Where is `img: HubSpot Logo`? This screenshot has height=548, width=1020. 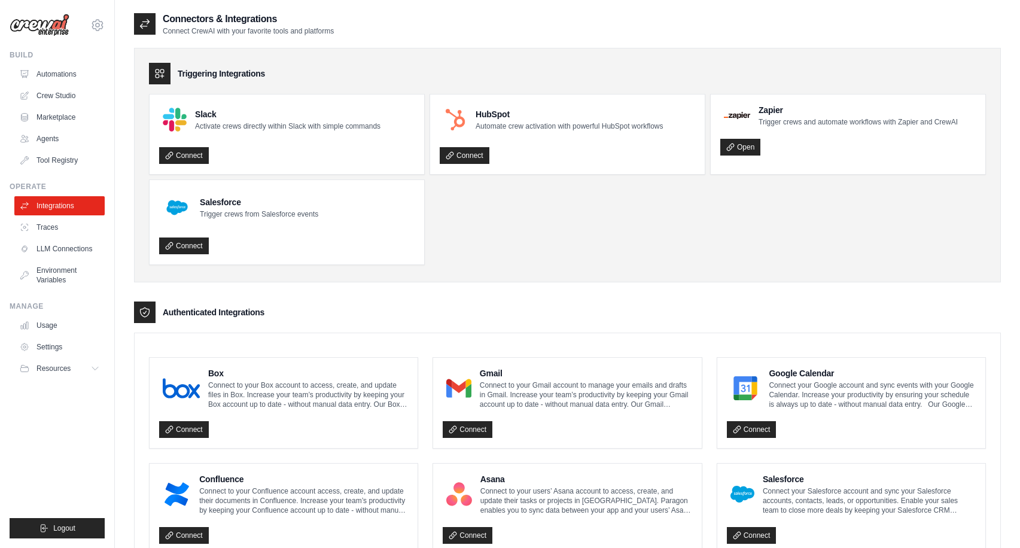 img: HubSpot Logo is located at coordinates (455, 120).